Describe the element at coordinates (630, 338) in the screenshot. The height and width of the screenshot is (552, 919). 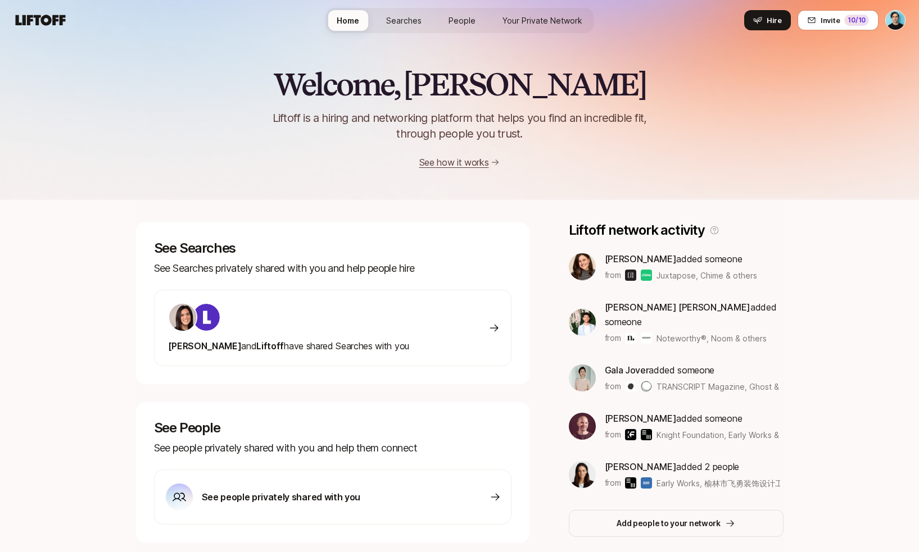
I see `img: Noteworthy®` at that location.